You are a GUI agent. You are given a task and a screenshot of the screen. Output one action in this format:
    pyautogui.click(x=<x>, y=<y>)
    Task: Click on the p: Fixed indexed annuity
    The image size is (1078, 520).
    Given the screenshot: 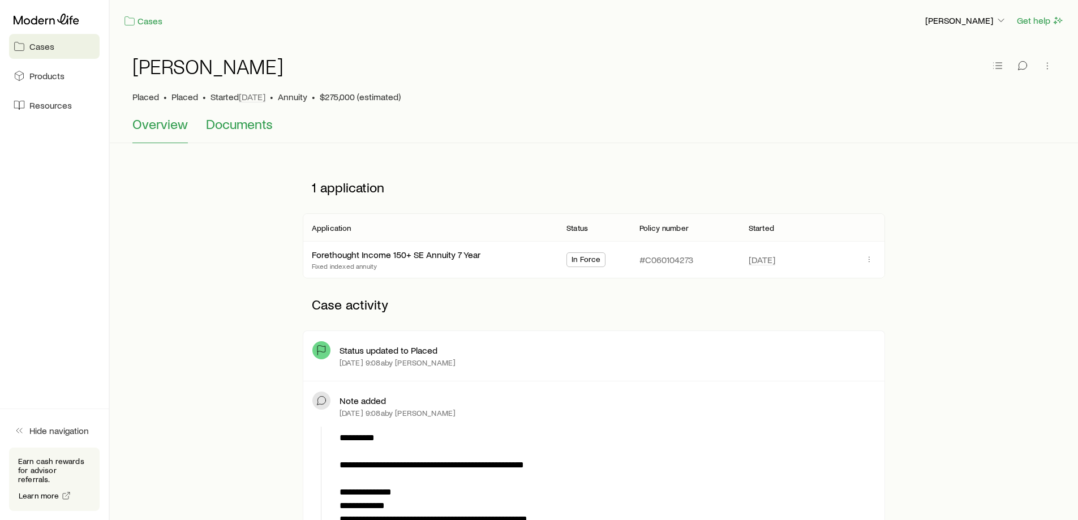 What is the action you would take?
    pyautogui.click(x=396, y=266)
    